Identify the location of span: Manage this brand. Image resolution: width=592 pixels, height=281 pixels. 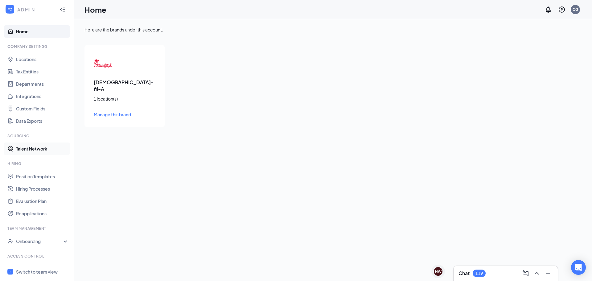
(112, 114).